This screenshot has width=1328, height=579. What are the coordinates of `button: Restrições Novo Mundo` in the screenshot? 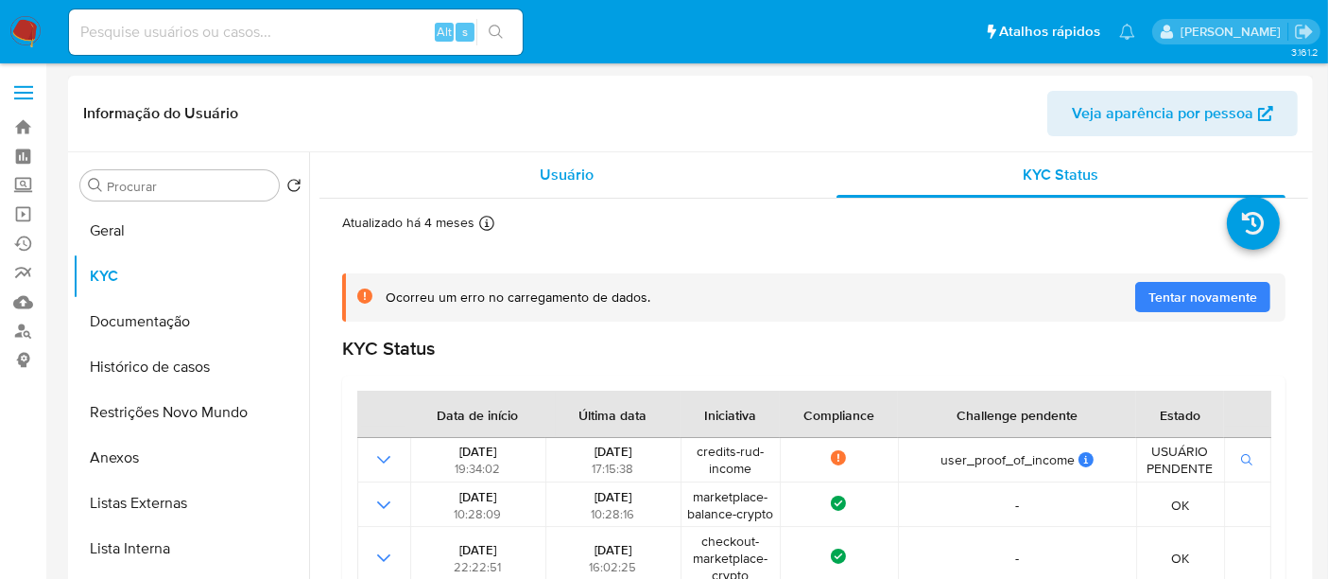 It's located at (191, 412).